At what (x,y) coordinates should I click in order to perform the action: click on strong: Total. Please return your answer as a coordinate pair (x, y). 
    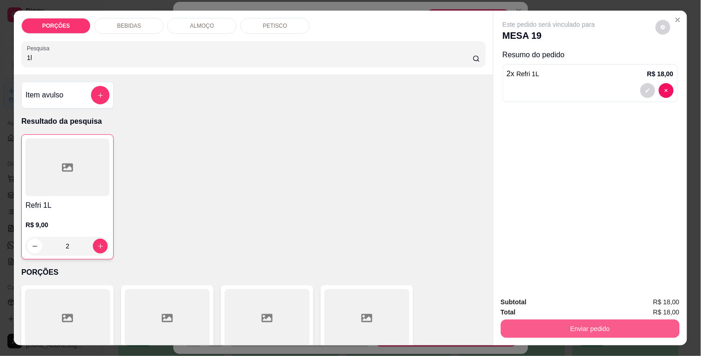
    Looking at the image, I should click on (508, 312).